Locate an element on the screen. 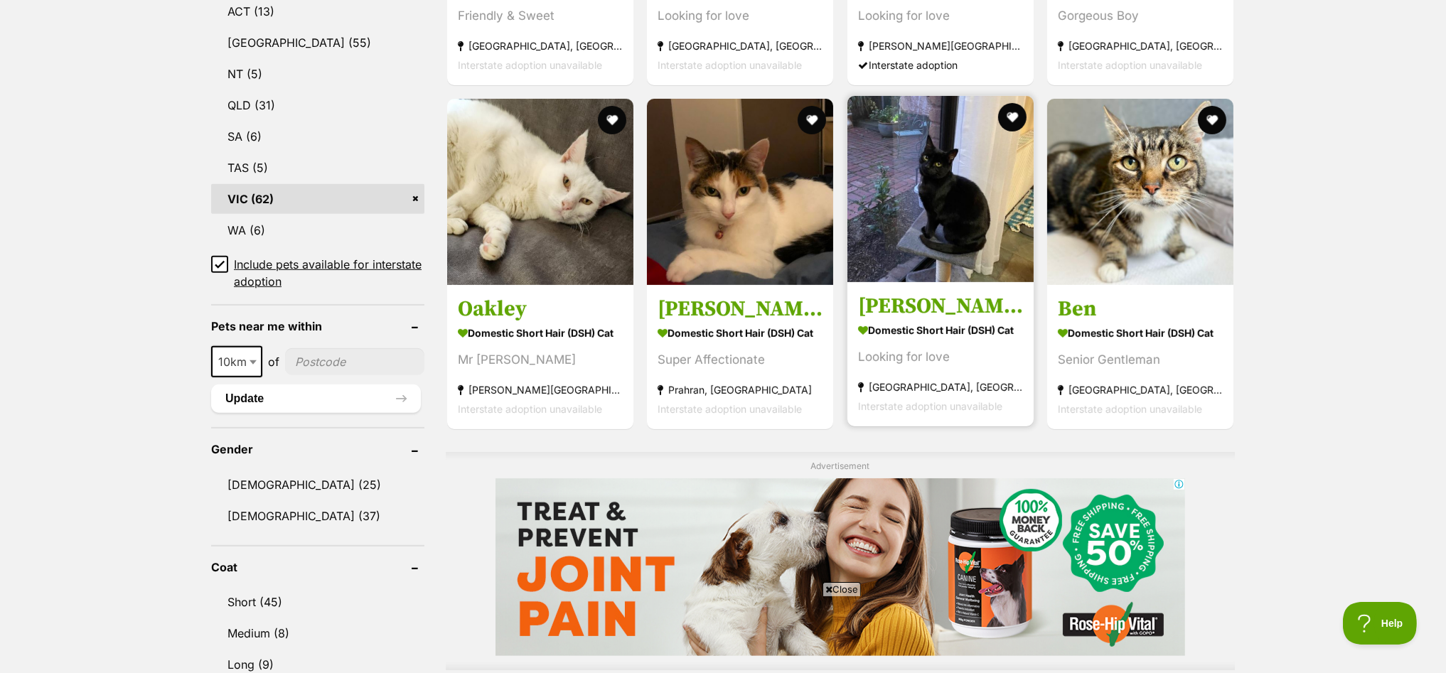  span: Include pets available for interstate adoption is located at coordinates (329, 273).